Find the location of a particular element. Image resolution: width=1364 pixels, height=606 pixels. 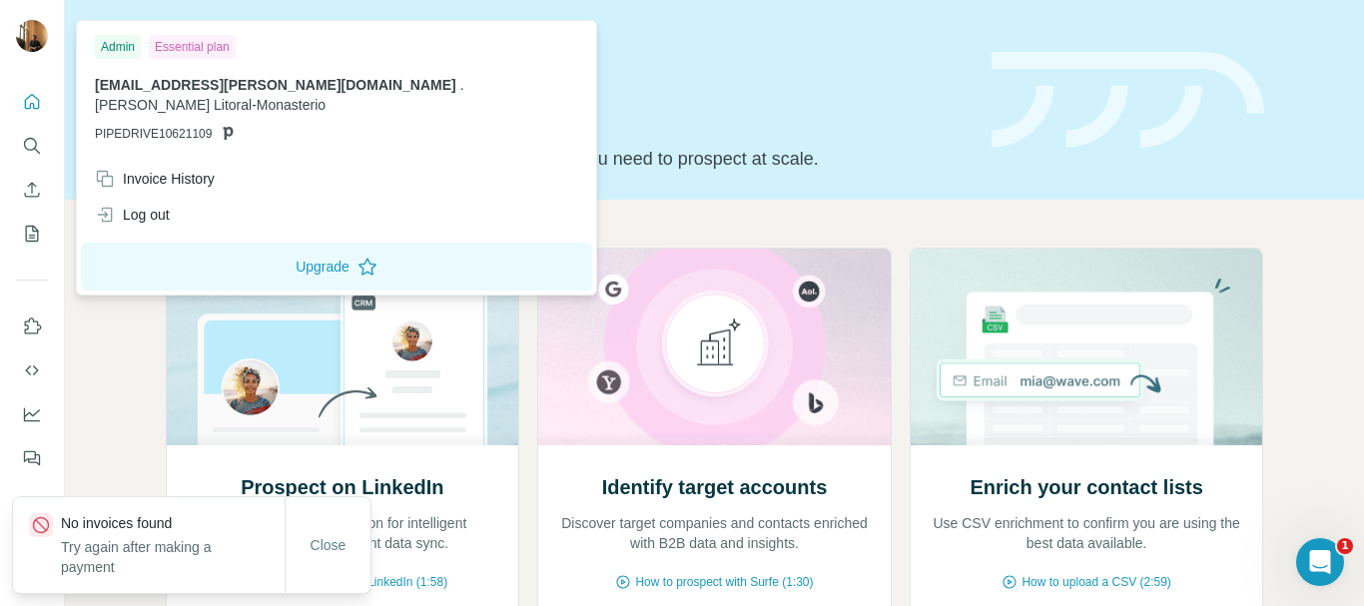

span: Close is located at coordinates (329, 545).